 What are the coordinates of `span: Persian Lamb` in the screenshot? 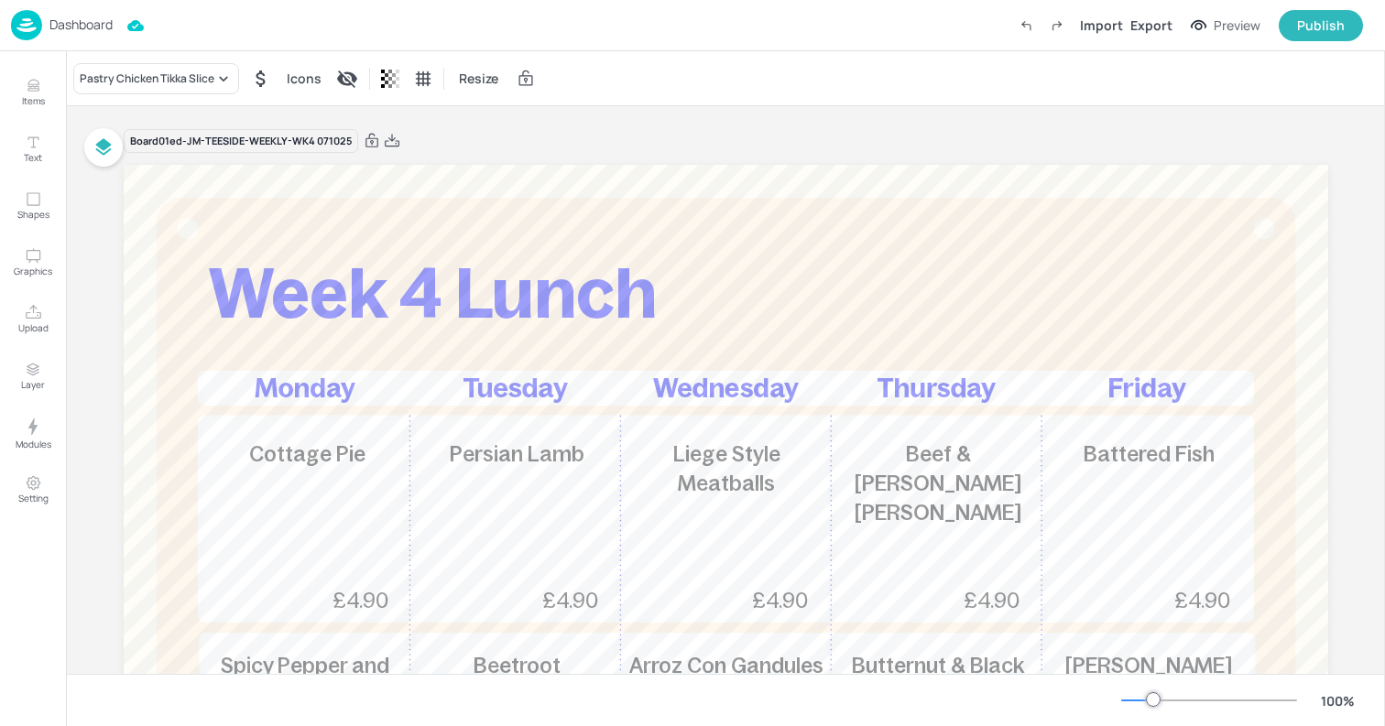 It's located at (517, 454).